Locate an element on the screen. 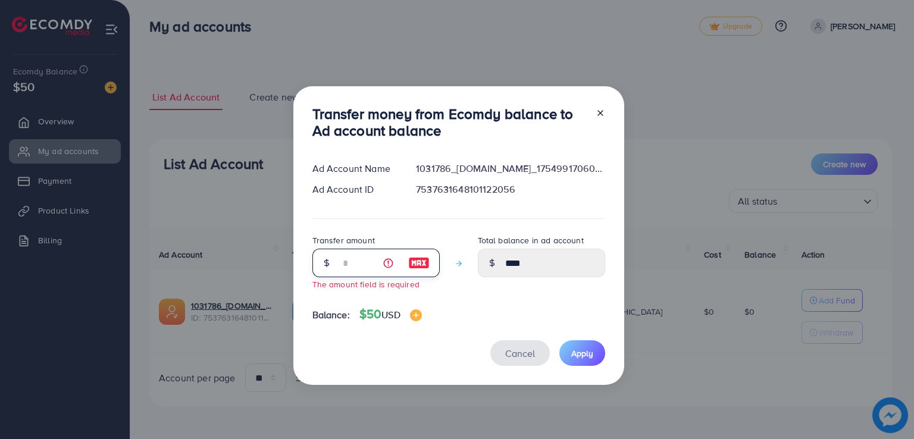  h3: Transfer money from Ecomdy balance to Ad account balance is located at coordinates (449, 123).